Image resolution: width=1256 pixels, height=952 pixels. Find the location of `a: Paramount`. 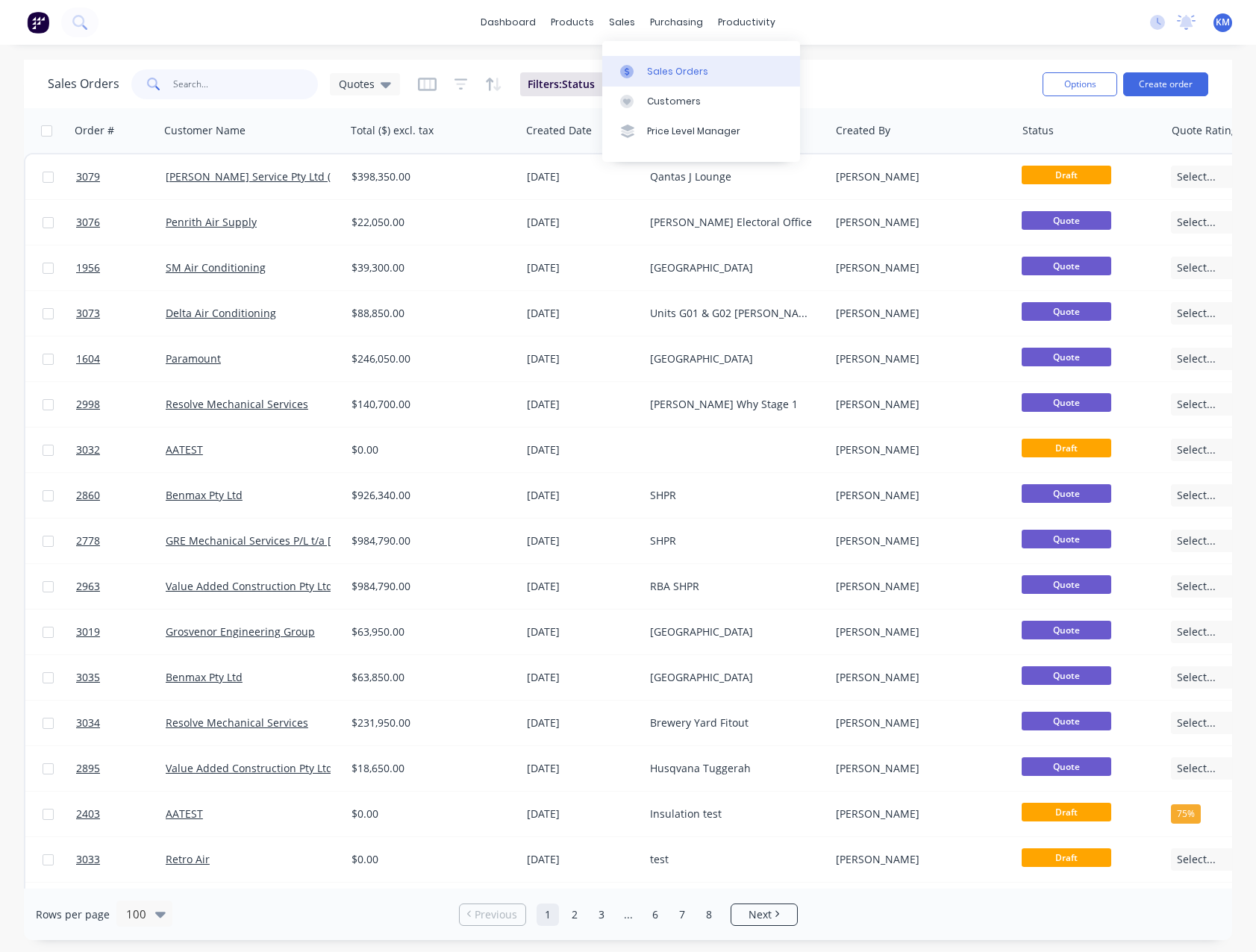

a: Paramount is located at coordinates (193, 358).